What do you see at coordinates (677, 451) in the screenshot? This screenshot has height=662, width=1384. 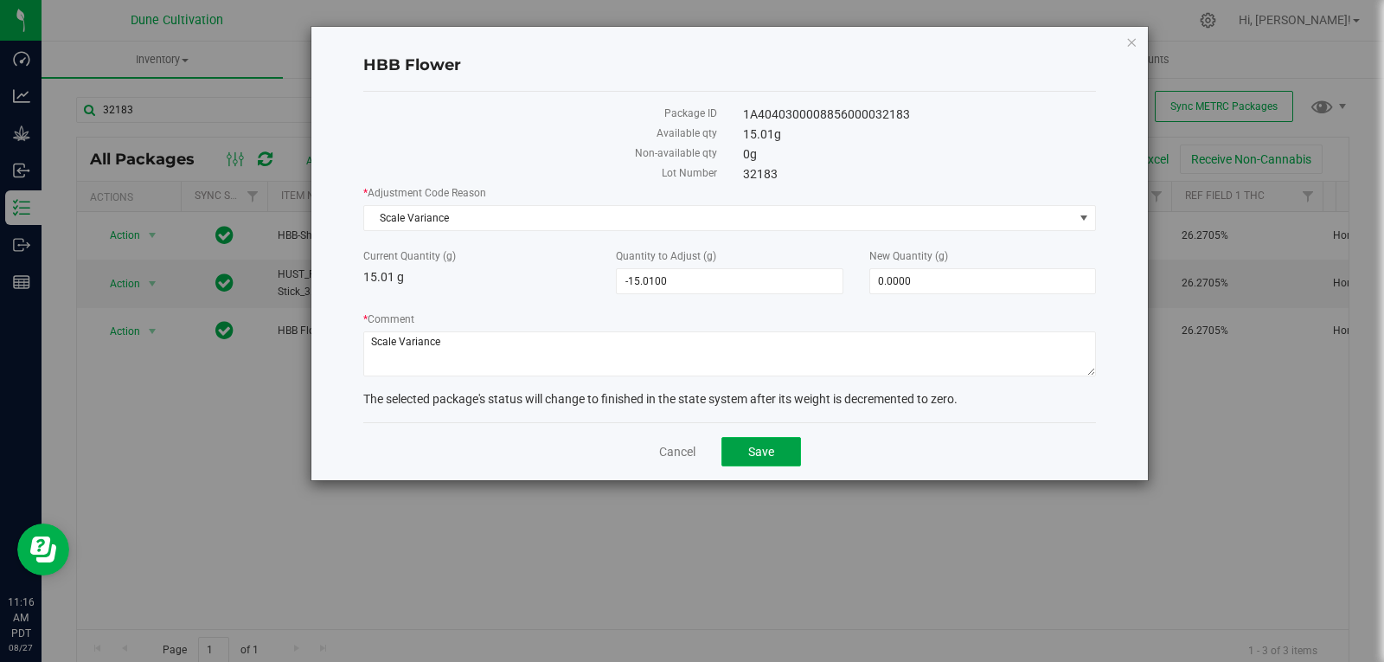 I see `a: Cancel` at bounding box center [677, 451].